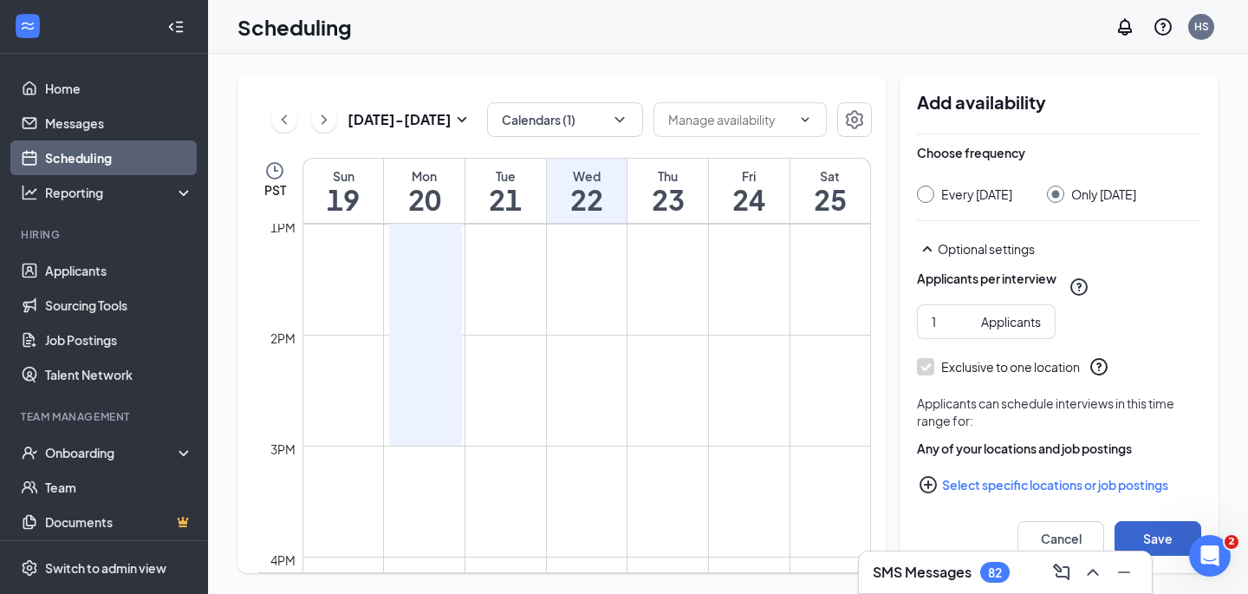  I want to click on div: Reporting, so click(120, 192).